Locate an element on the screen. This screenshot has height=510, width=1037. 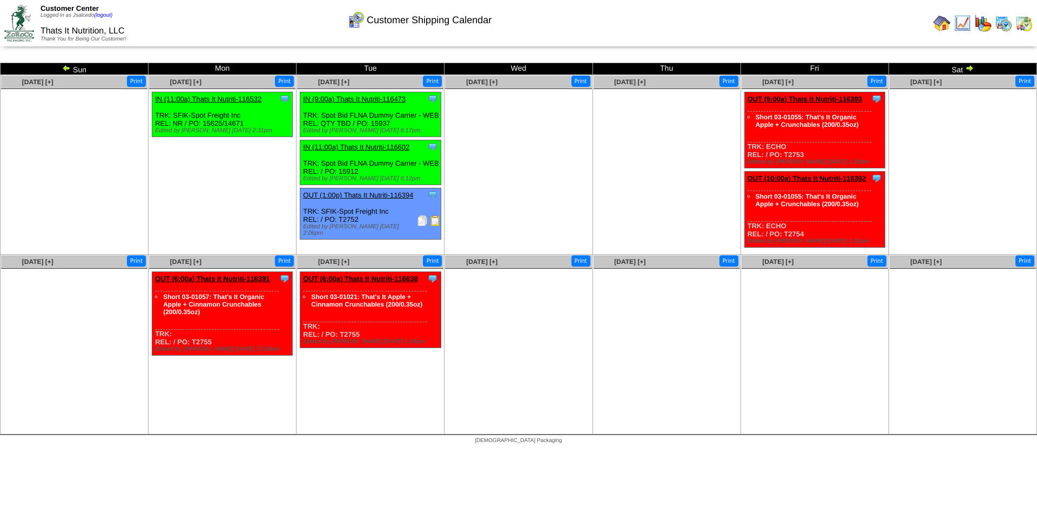
td: Tue is located at coordinates (371, 69).